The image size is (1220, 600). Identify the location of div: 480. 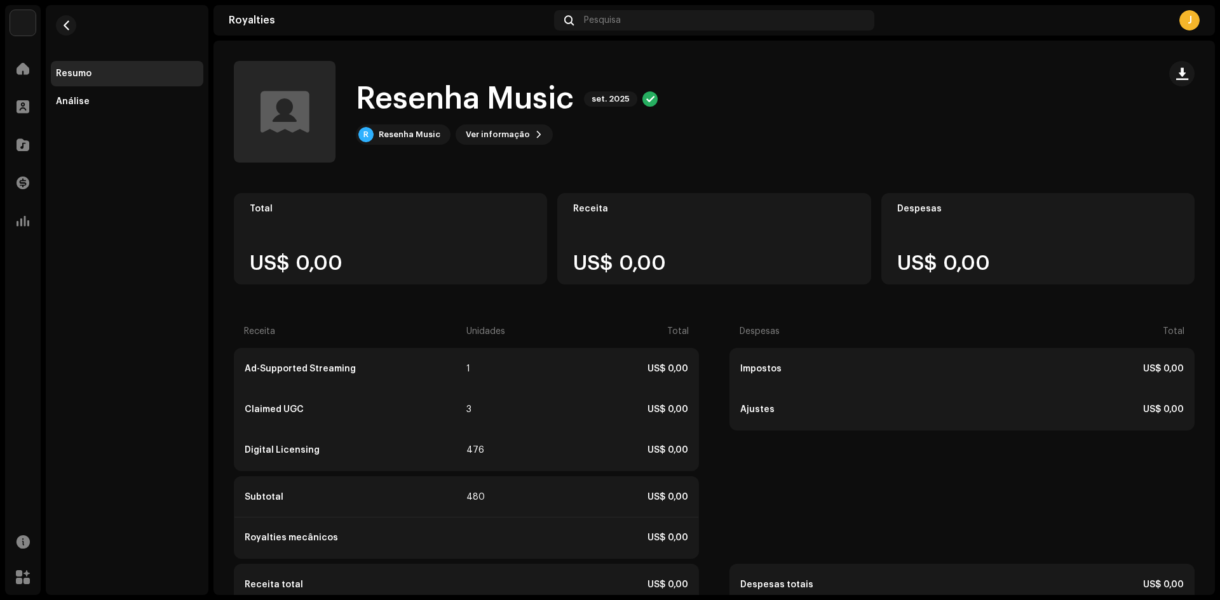
(488, 497).